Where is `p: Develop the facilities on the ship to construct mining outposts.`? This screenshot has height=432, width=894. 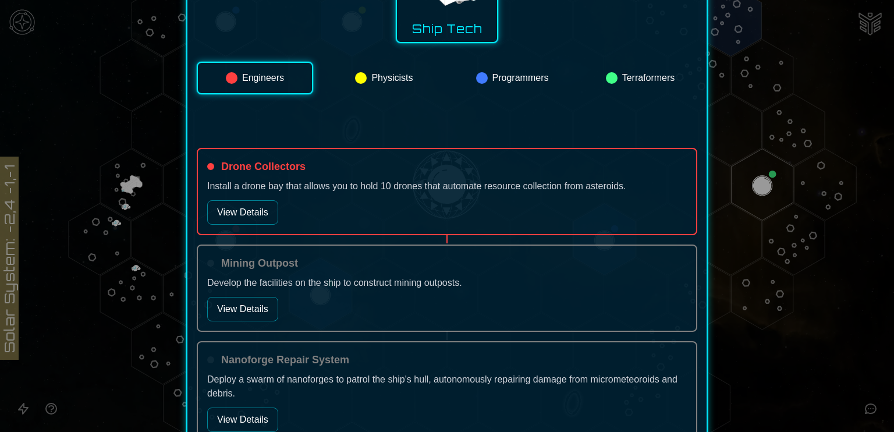 p: Develop the facilities on the ship to construct mining outposts. is located at coordinates (447, 283).